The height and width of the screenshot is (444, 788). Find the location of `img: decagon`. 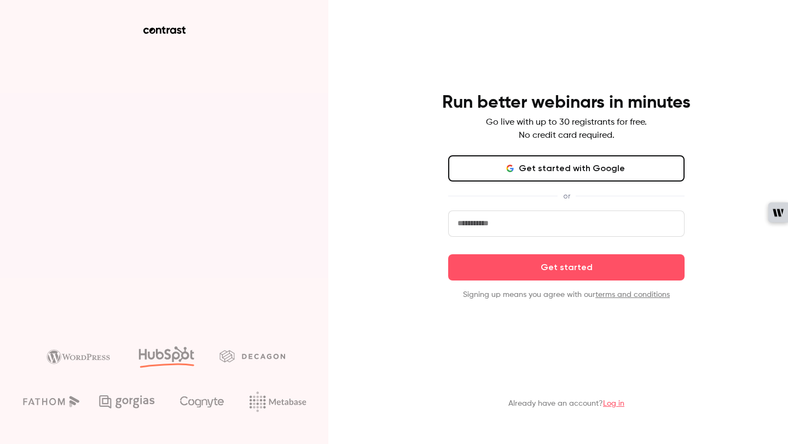

img: decagon is located at coordinates (252, 356).